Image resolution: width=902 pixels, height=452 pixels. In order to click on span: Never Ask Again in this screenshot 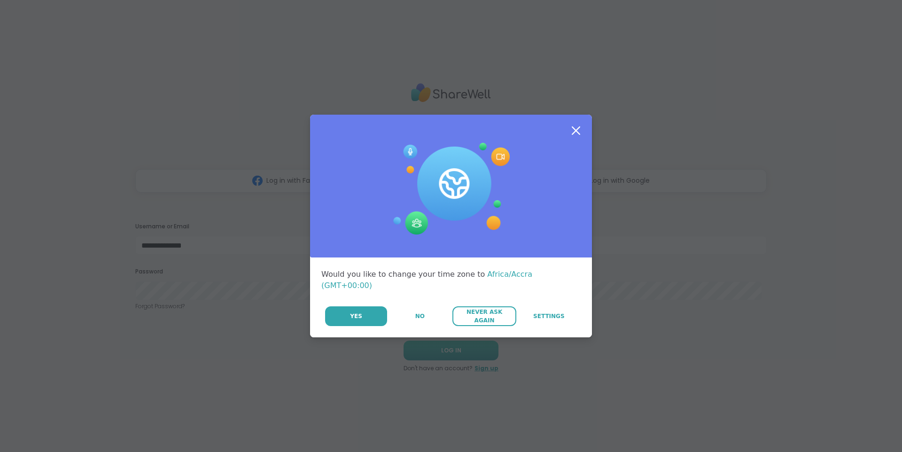, I will do `click(484, 316)`.